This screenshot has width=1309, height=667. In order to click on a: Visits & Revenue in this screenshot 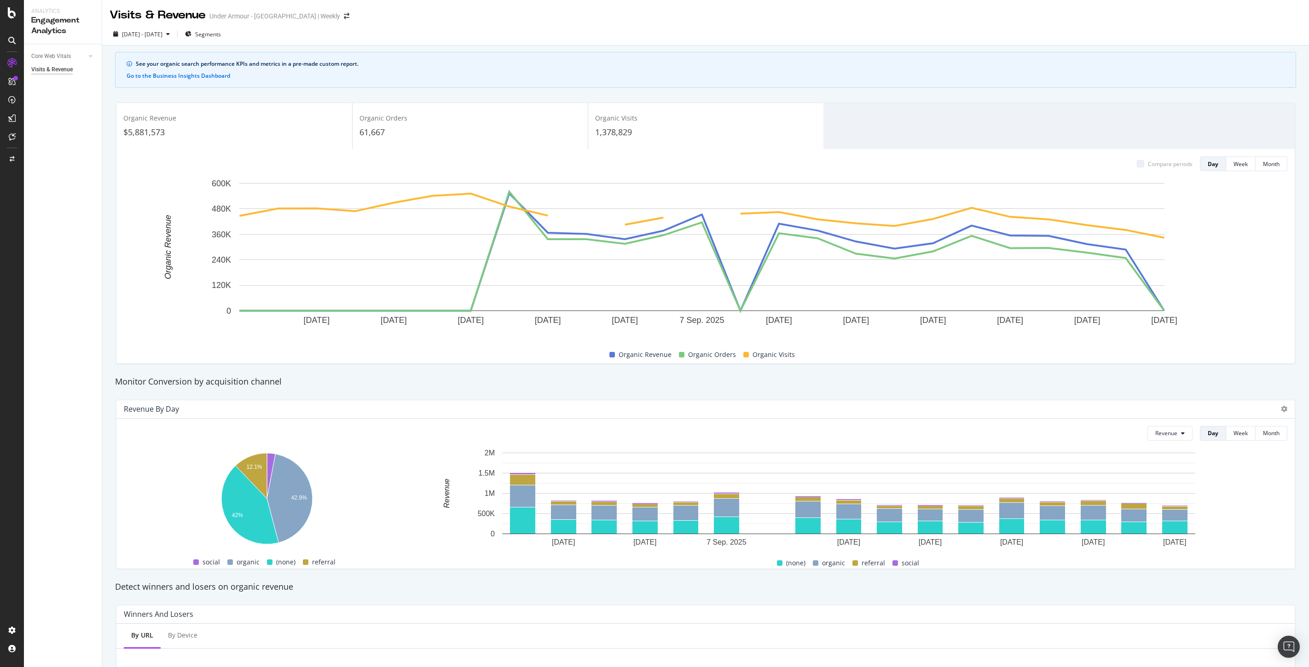, I will do `click(63, 69)`.